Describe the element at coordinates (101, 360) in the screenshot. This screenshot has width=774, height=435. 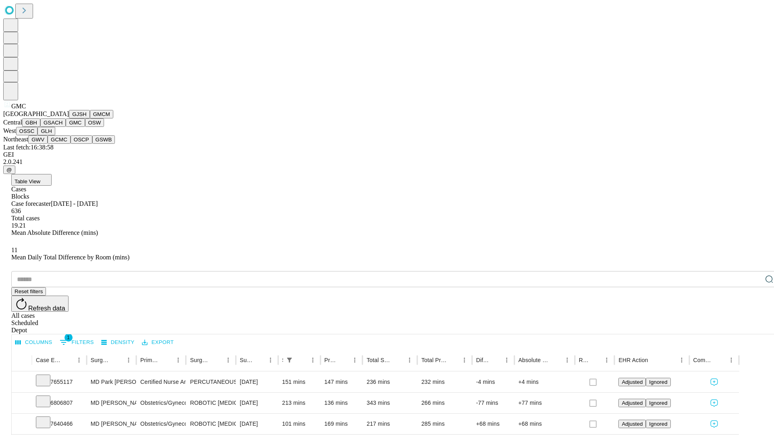
I see `div: Surgeon Name` at that location.